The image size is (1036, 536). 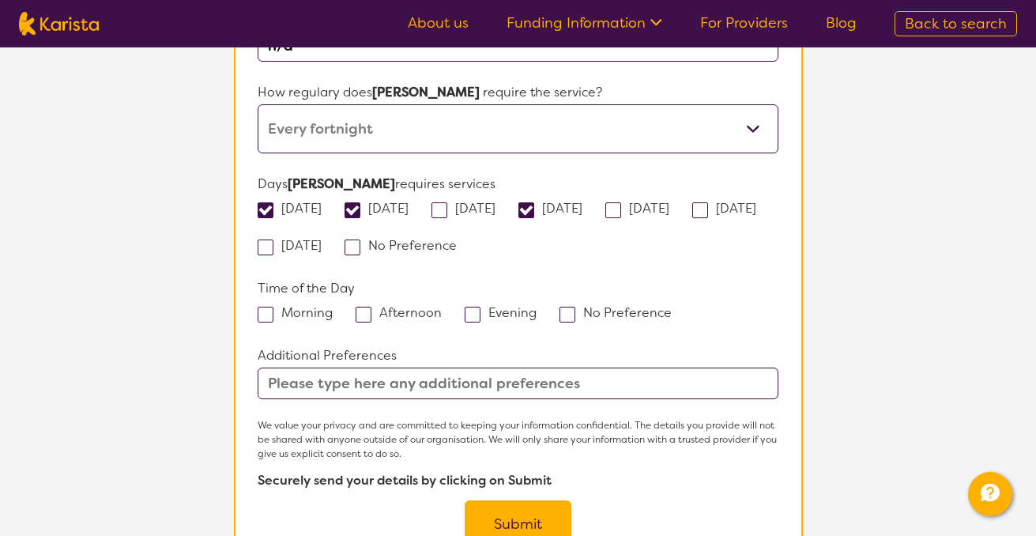 What do you see at coordinates (404, 312) in the screenshot?
I see `label: Afternoon` at bounding box center [404, 312].